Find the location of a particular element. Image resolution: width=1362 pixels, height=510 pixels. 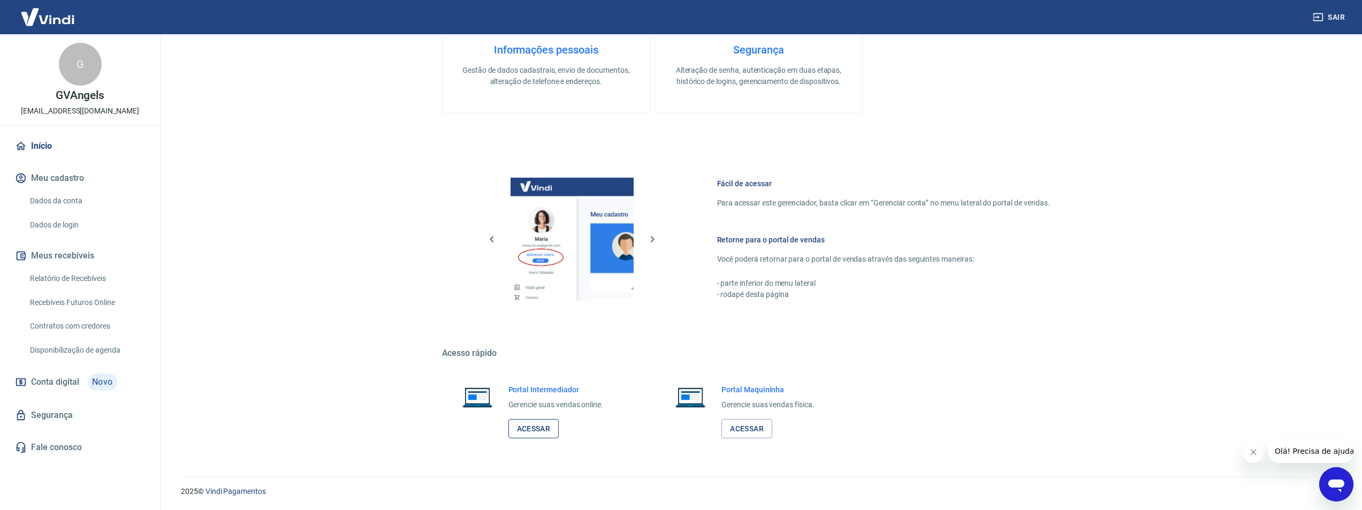

h6: Retorne para o portal de vendas is located at coordinates (883, 240).